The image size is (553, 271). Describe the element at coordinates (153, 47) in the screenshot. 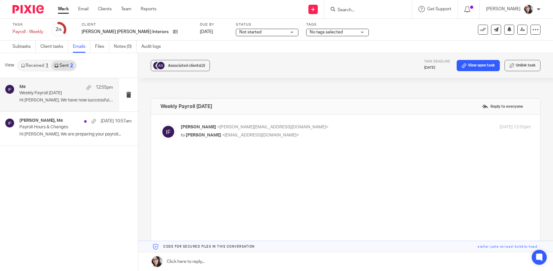

I see `a: Audit logs` at that location.